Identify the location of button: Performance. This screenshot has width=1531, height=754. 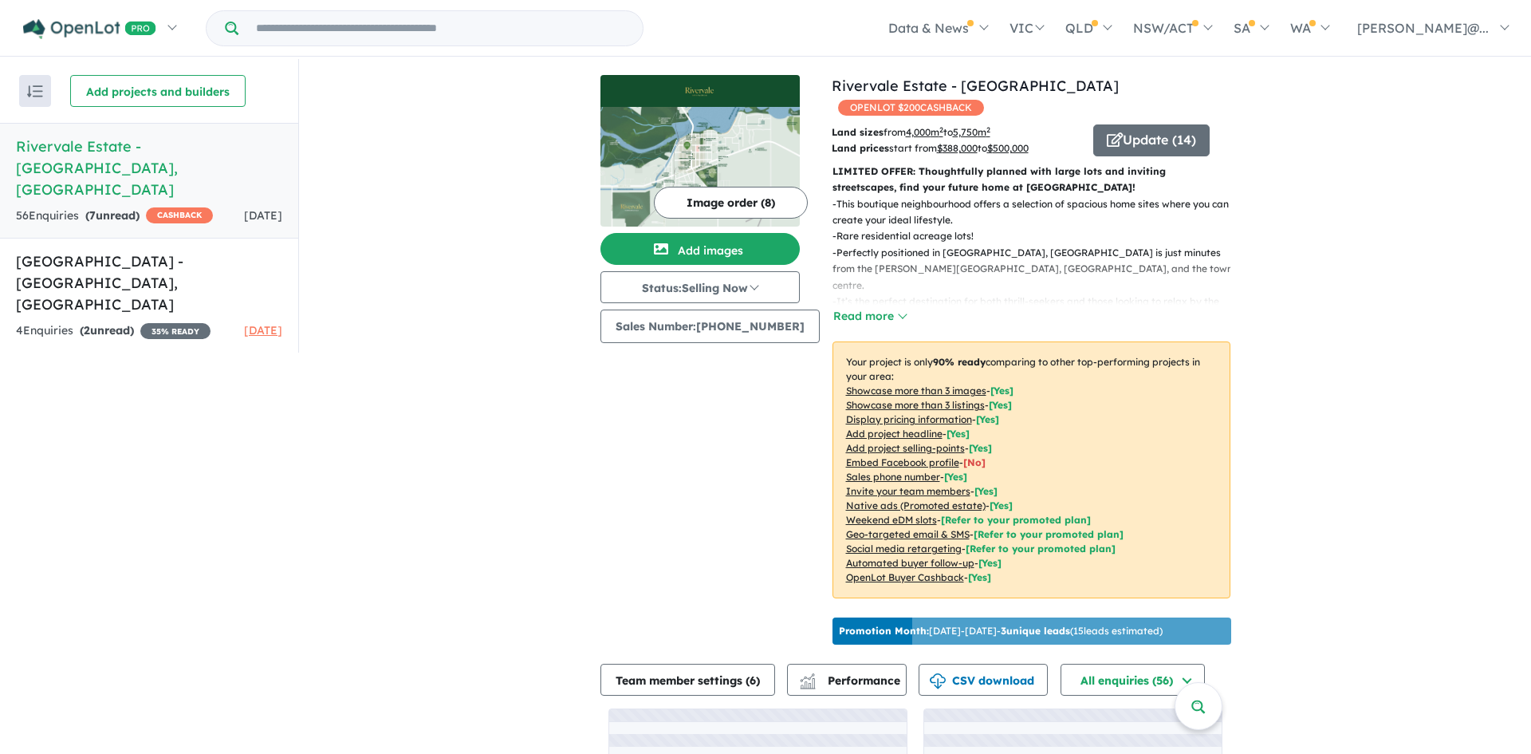
(847, 679).